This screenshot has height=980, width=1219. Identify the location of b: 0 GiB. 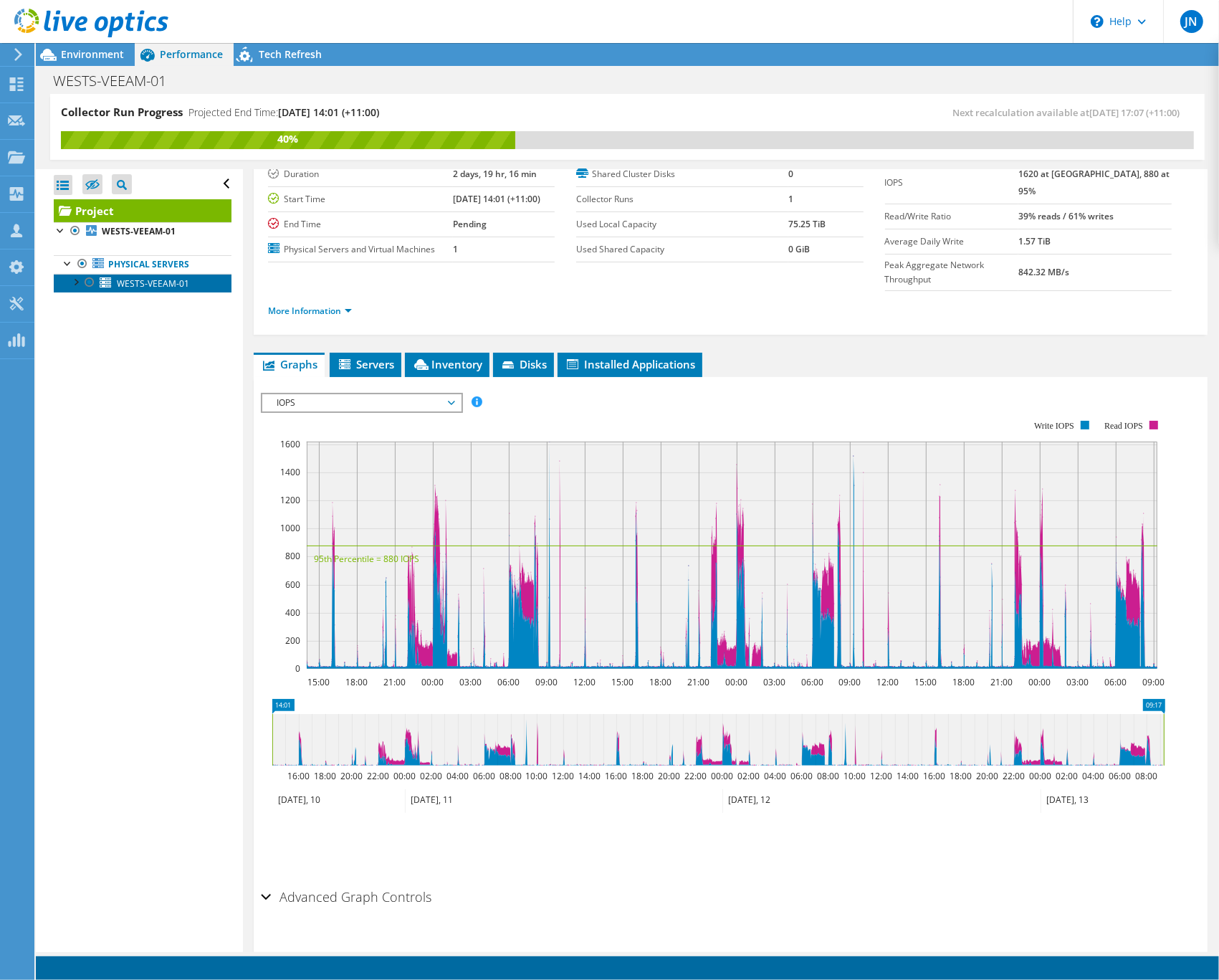
(799, 249).